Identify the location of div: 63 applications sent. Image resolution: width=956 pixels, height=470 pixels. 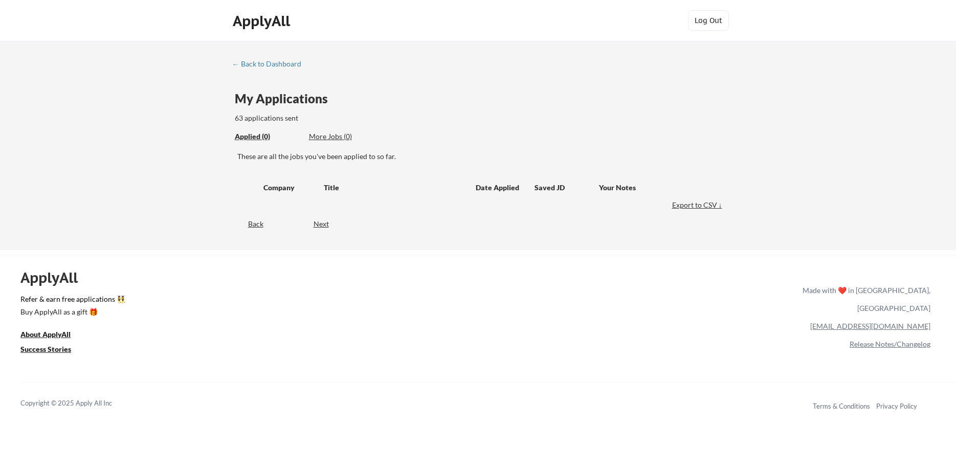
(333, 118).